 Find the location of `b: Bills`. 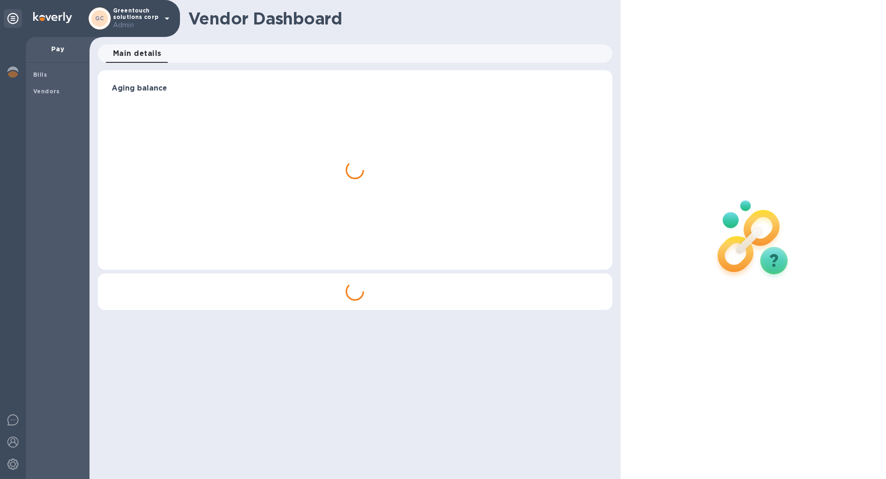

b: Bills is located at coordinates (40, 74).